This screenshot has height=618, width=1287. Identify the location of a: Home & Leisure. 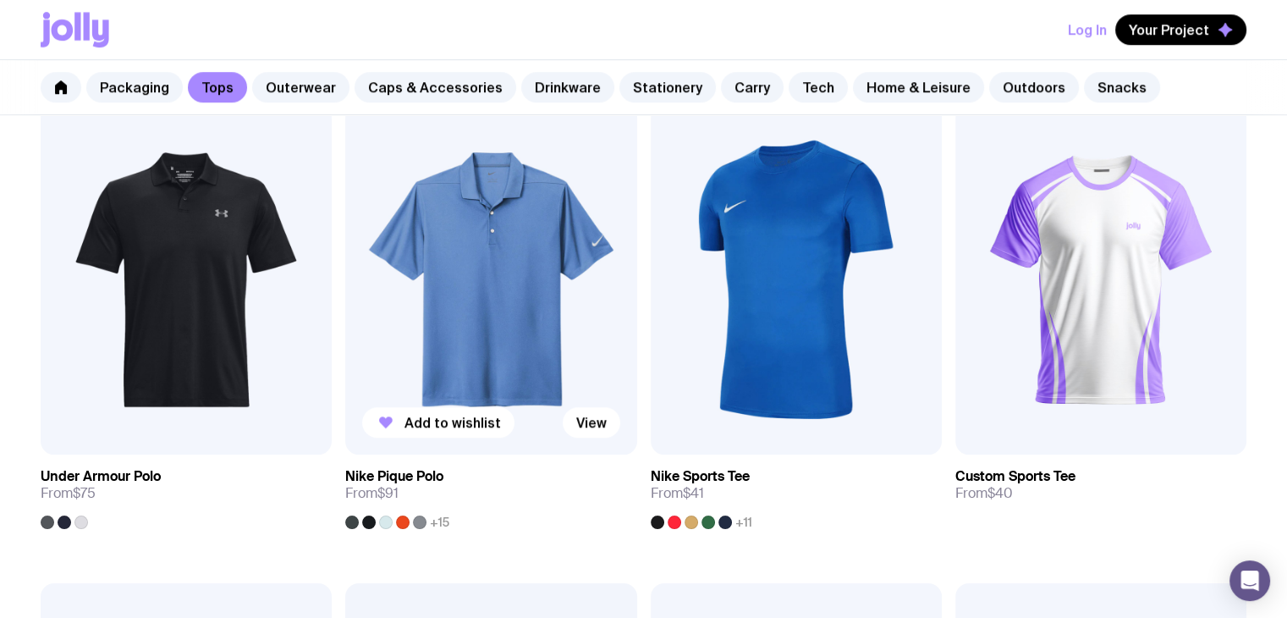
(918, 87).